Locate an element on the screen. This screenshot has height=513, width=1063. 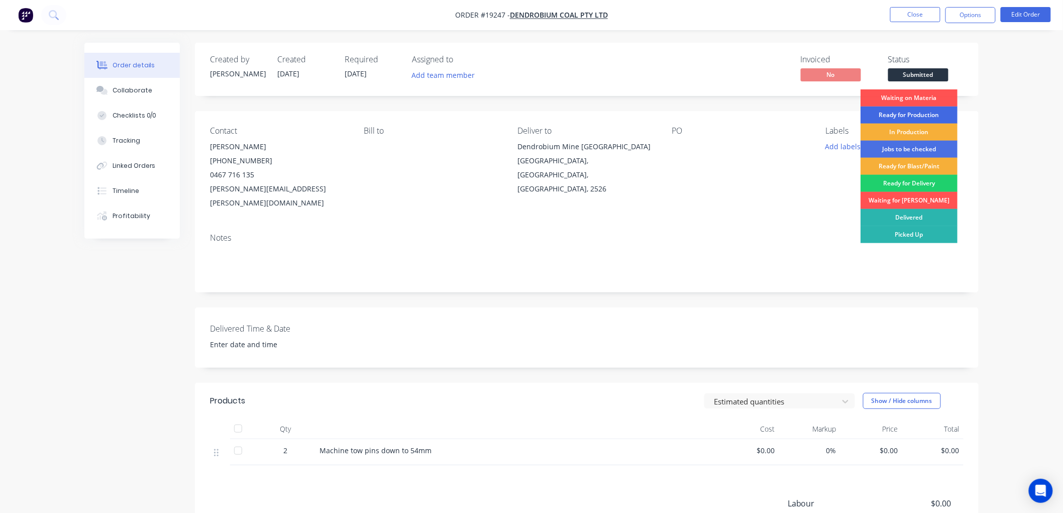
div: Qty is located at coordinates (285, 429).